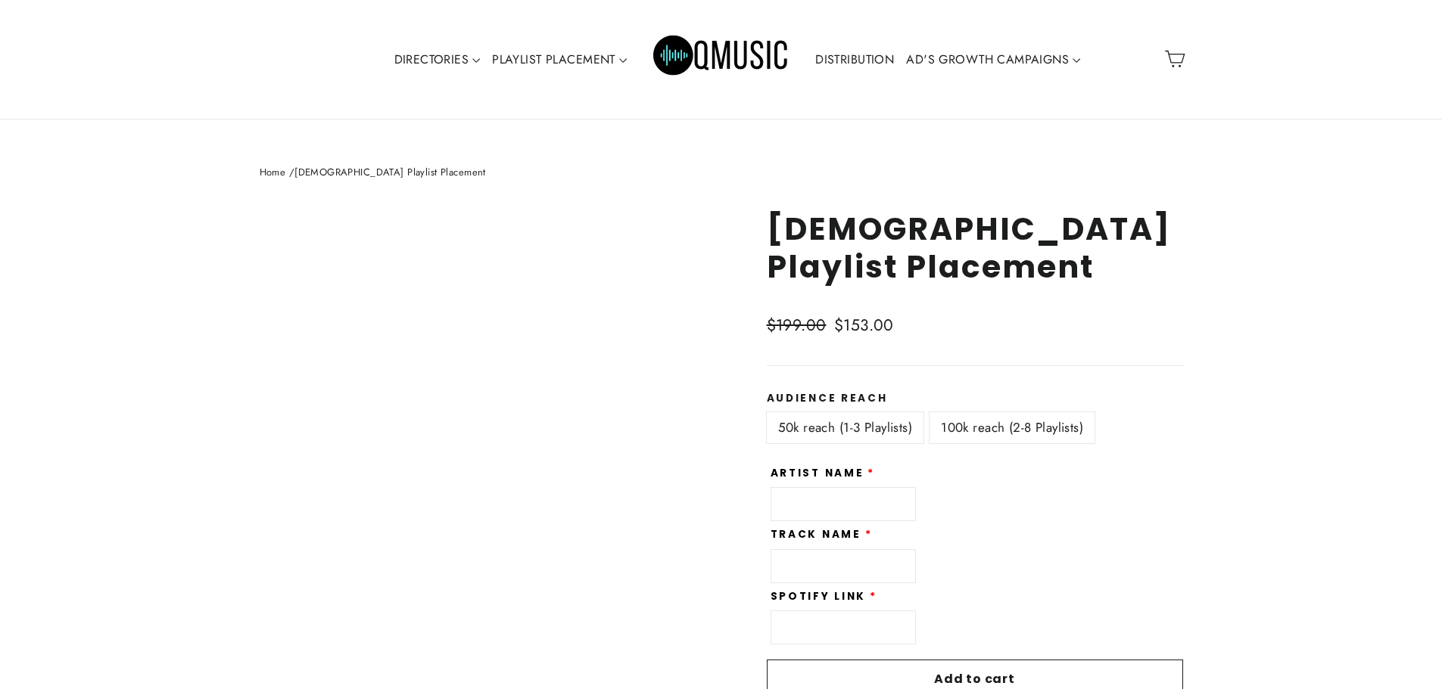 This screenshot has height=689, width=1442. What do you see at coordinates (798, 326) in the screenshot?
I see `span: $199.00` at bounding box center [798, 326].